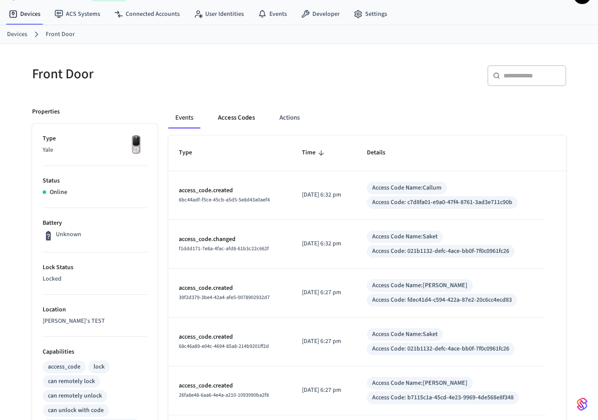 The image size is (598, 420). What do you see at coordinates (75, 396) in the screenshot?
I see `div: can remotely unlock` at bounding box center [75, 396].